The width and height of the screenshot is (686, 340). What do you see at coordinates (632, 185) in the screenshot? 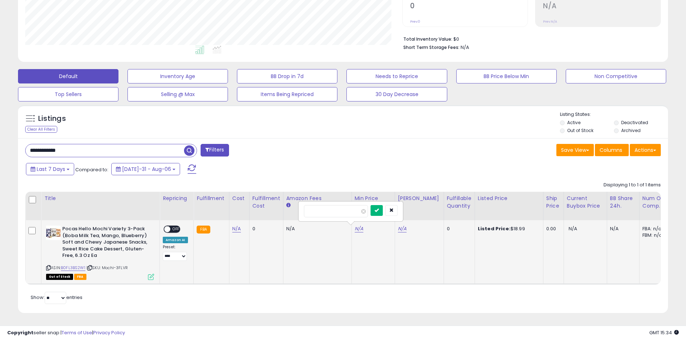
I see `div: Displaying 1 to 1 of 1 items` at bounding box center [632, 185].